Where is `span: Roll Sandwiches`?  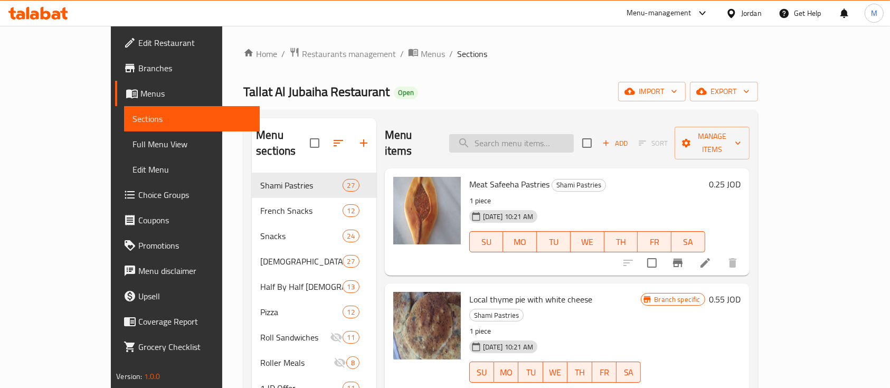
span: Roll Sandwiches is located at coordinates (295, 337).